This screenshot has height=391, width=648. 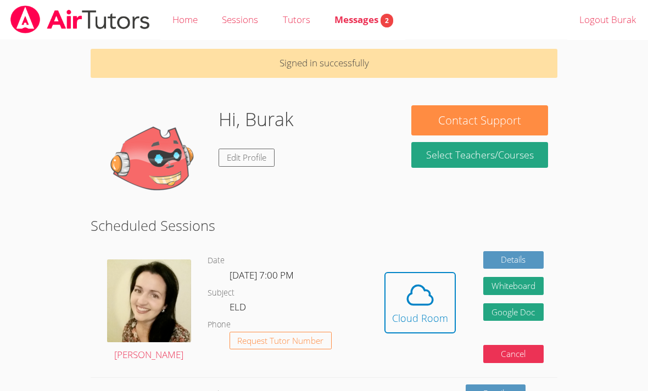 I want to click on dd: ELD, so click(x=239, y=309).